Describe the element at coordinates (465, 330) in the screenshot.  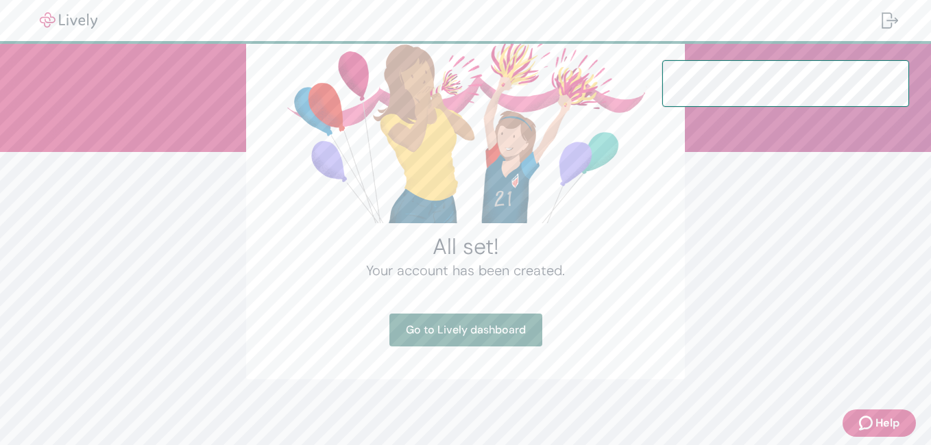
I see `a: Go to Lively dashboard` at that location.